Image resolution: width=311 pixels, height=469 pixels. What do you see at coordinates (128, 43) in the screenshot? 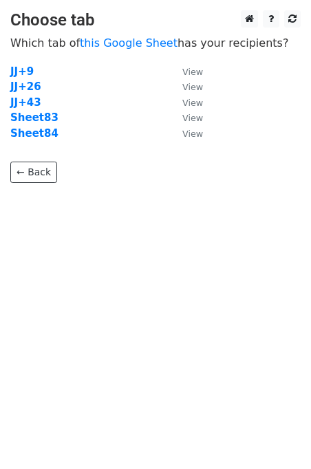
I see `a: this Google Sheet` at bounding box center [128, 43].